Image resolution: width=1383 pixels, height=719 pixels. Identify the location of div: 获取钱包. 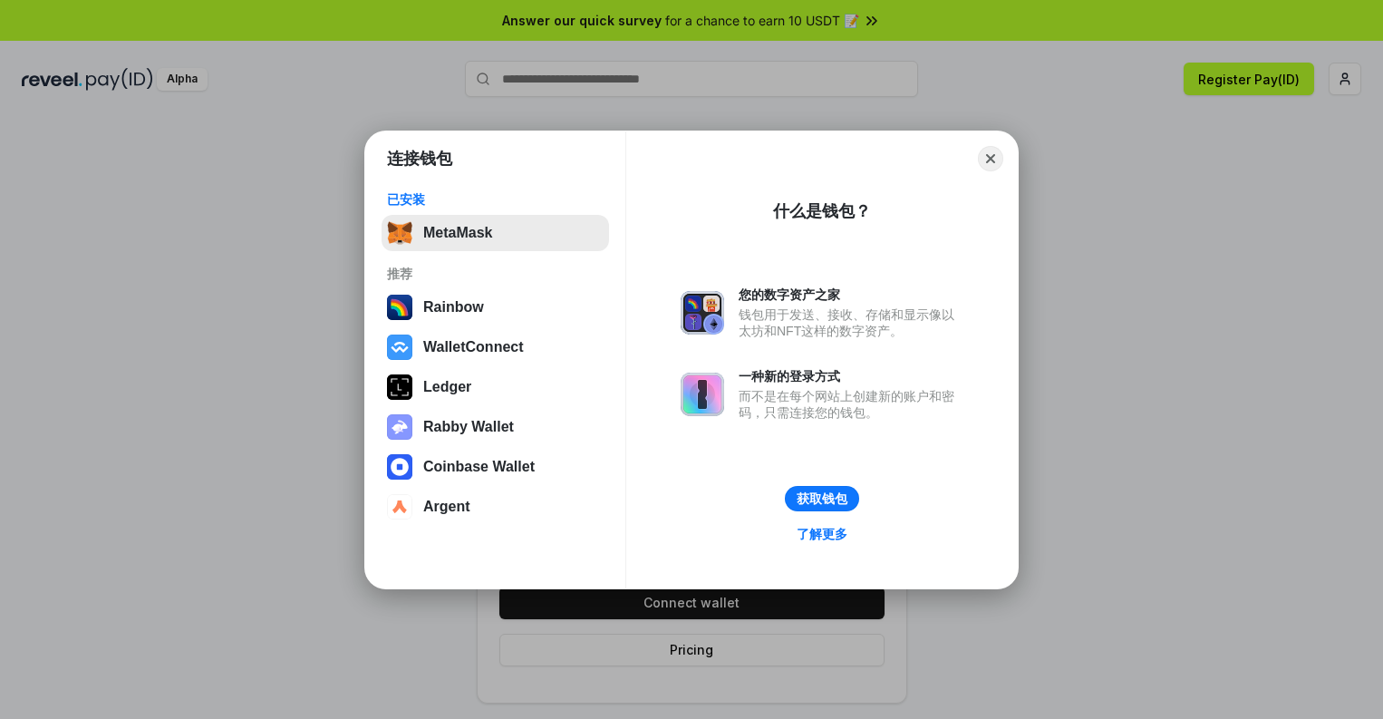
(822, 498).